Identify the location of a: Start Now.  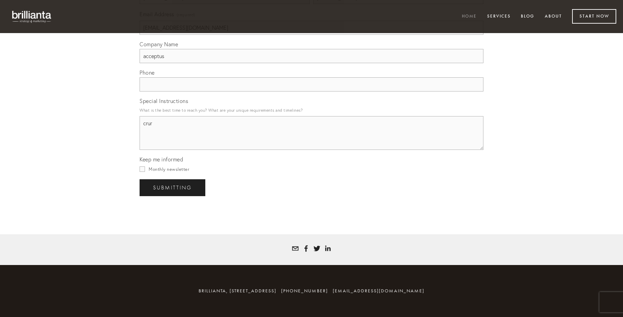
(594, 16).